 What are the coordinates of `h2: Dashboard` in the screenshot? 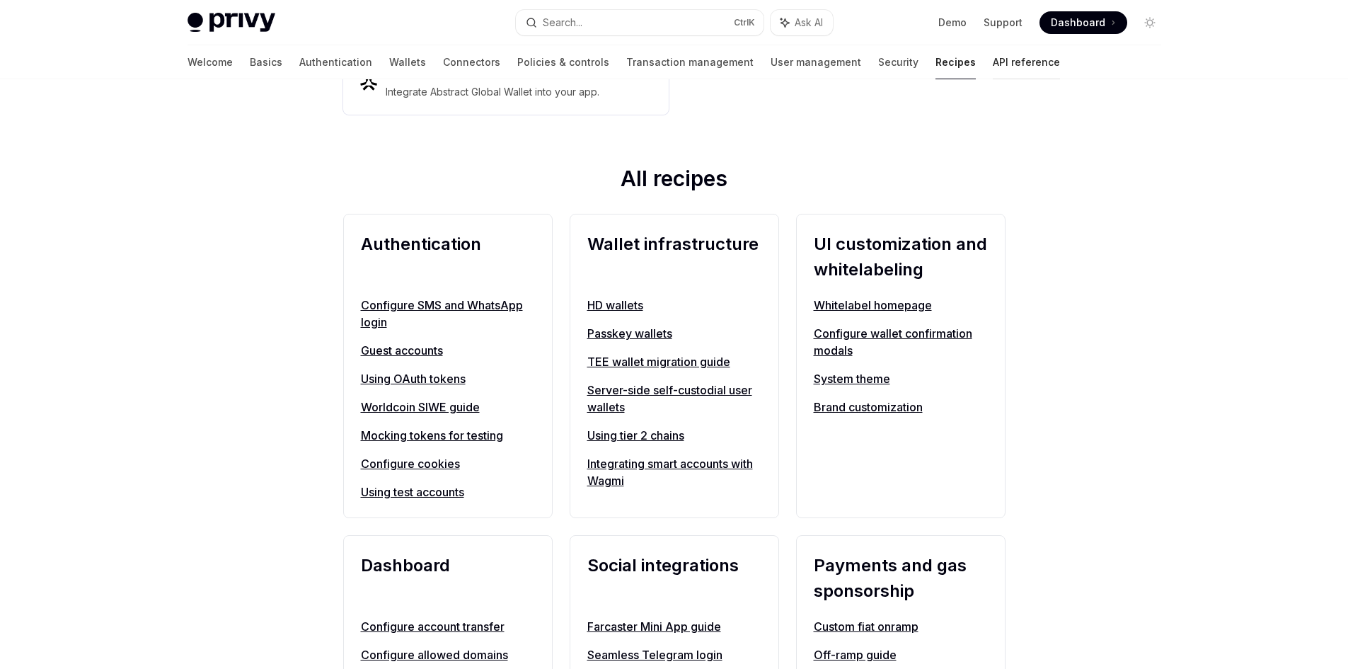 It's located at (448, 578).